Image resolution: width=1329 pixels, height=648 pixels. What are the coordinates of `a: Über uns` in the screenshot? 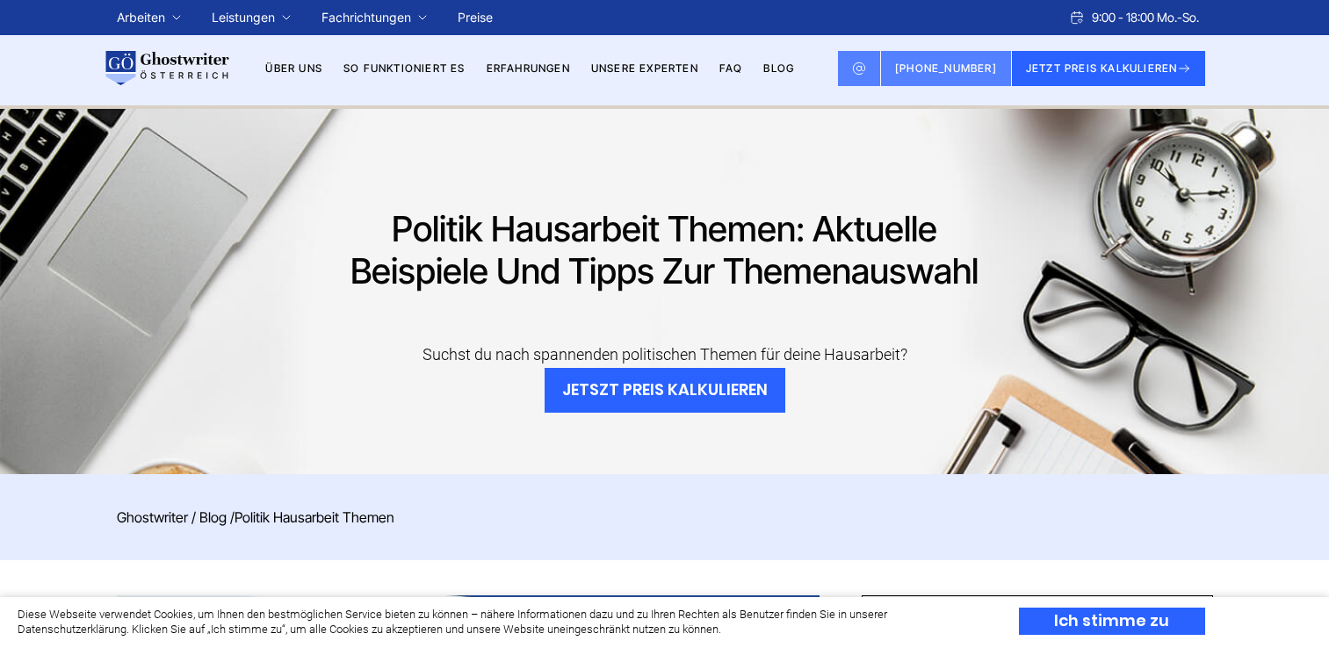 It's located at (293, 68).